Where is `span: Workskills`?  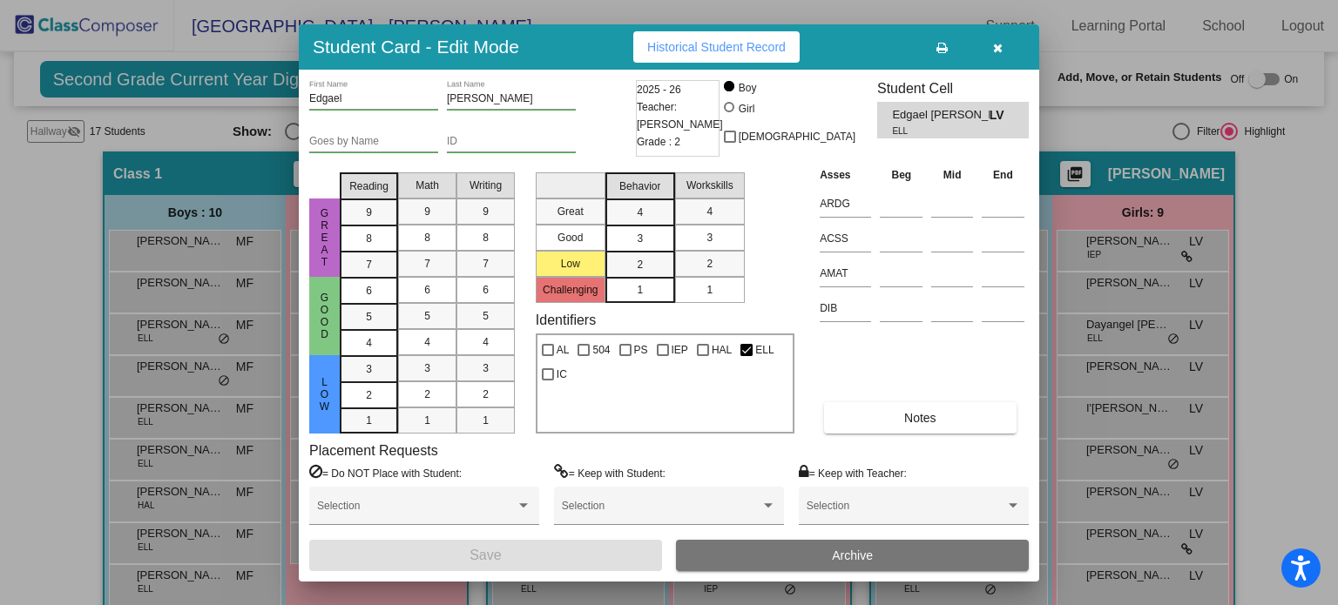 span: Workskills is located at coordinates (710, 185).